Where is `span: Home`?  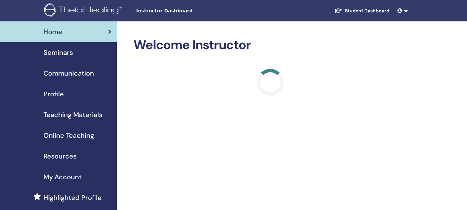 span: Home is located at coordinates (53, 32).